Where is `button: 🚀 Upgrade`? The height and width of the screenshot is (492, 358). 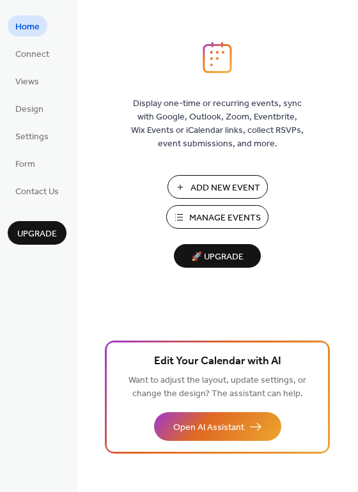
button: 🚀 Upgrade is located at coordinates (217, 256).